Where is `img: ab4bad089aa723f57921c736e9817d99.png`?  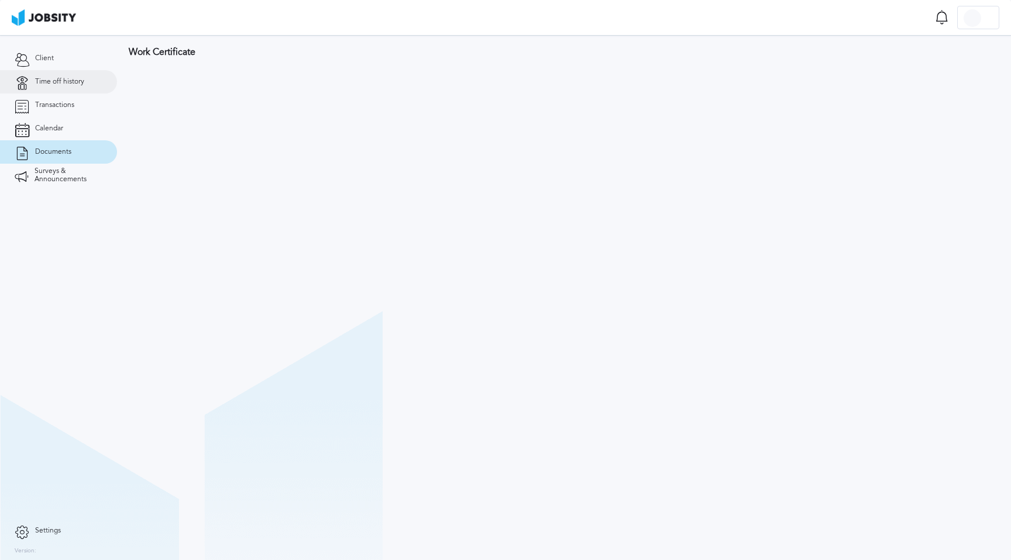
img: ab4bad089aa723f57921c736e9817d99.png is located at coordinates (44, 18).